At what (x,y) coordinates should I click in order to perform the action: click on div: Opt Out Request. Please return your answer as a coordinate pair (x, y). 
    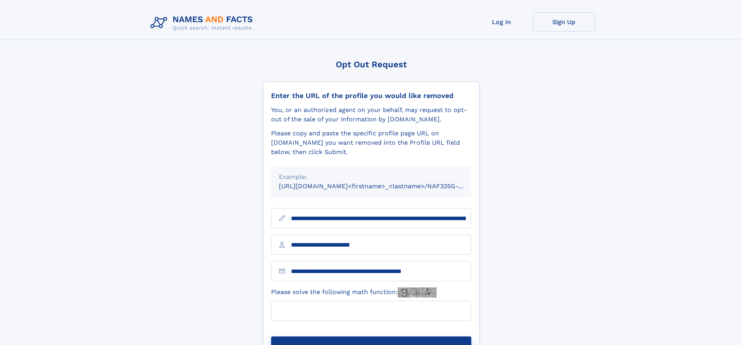
    Looking at the image, I should click on (371, 64).